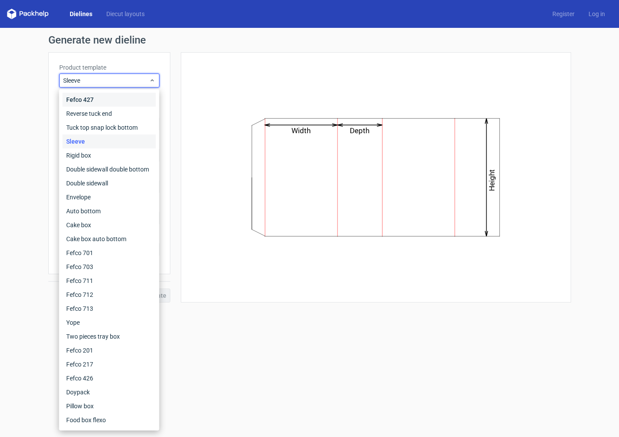 The image size is (619, 437). What do you see at coordinates (106, 81) in the screenshot?
I see `span: Sleeve` at bounding box center [106, 81].